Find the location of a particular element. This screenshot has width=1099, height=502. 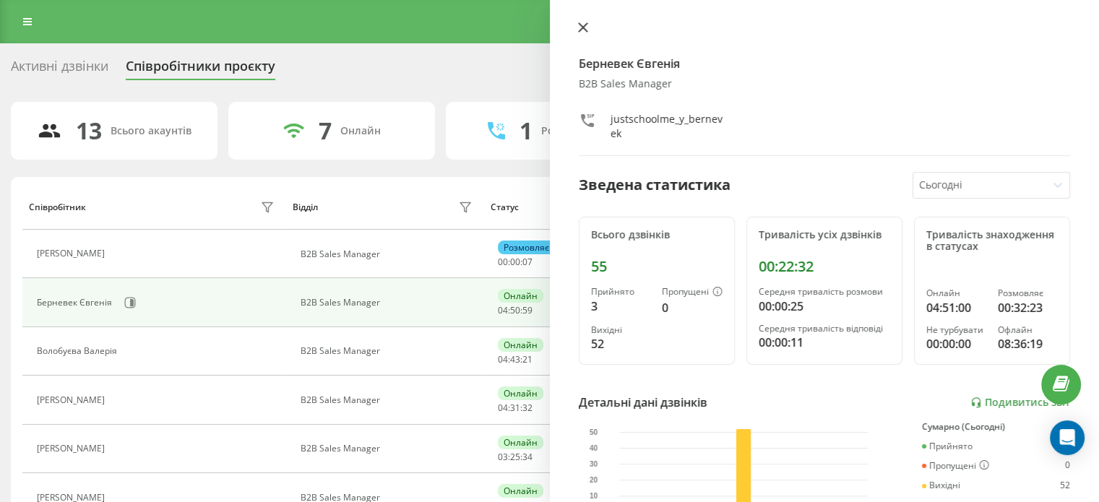

span: 43 is located at coordinates (515, 359).